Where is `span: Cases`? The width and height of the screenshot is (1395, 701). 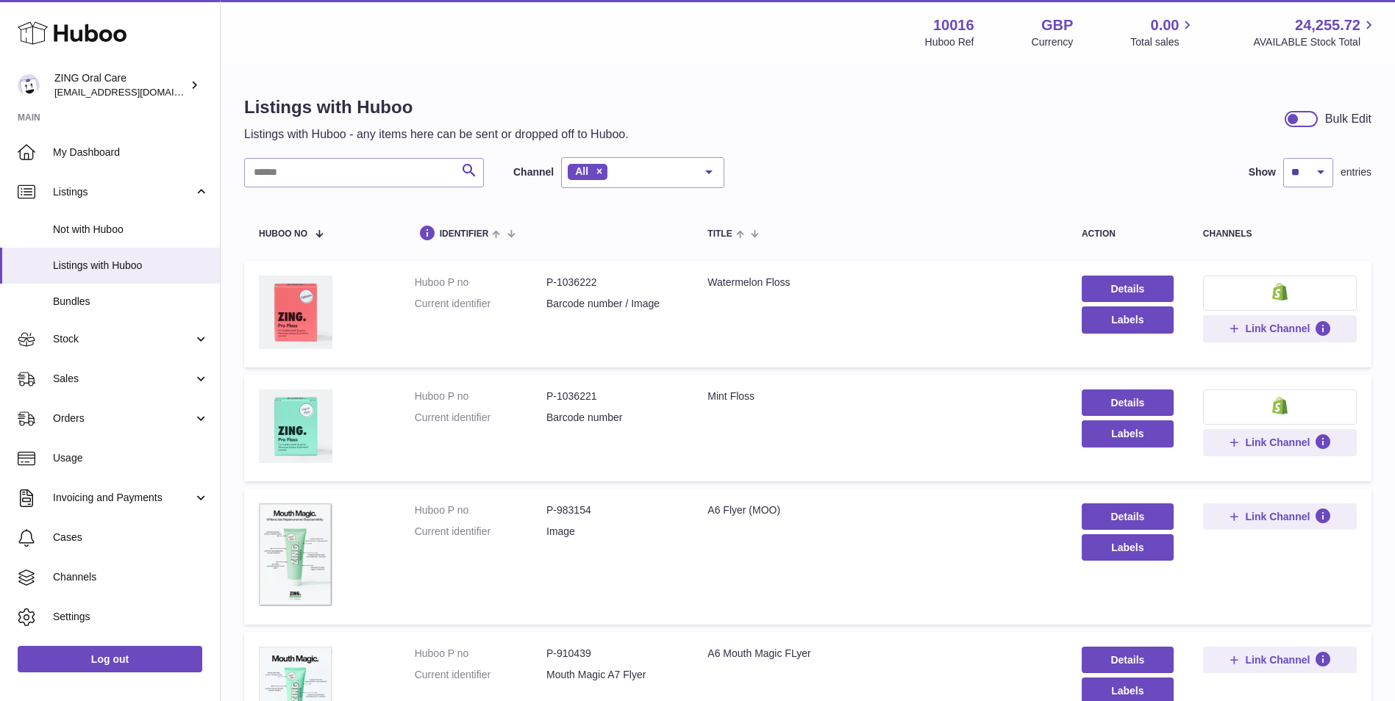
span: Cases is located at coordinates (131, 537).